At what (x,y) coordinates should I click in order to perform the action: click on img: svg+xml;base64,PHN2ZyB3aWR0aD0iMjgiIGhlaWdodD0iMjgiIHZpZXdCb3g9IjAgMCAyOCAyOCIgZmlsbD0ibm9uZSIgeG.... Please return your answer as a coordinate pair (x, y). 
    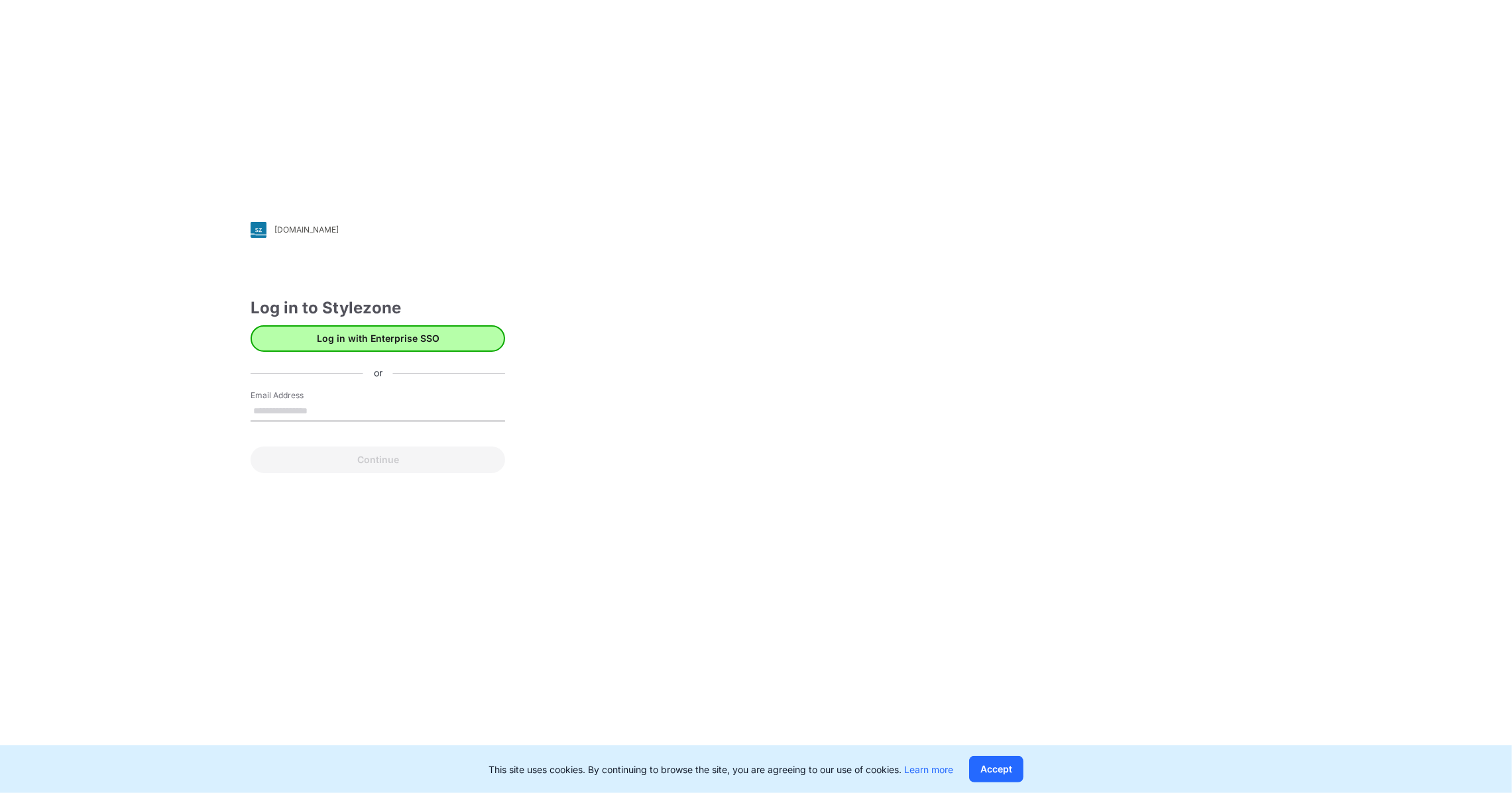
    Looking at the image, I should click on (258, 230).